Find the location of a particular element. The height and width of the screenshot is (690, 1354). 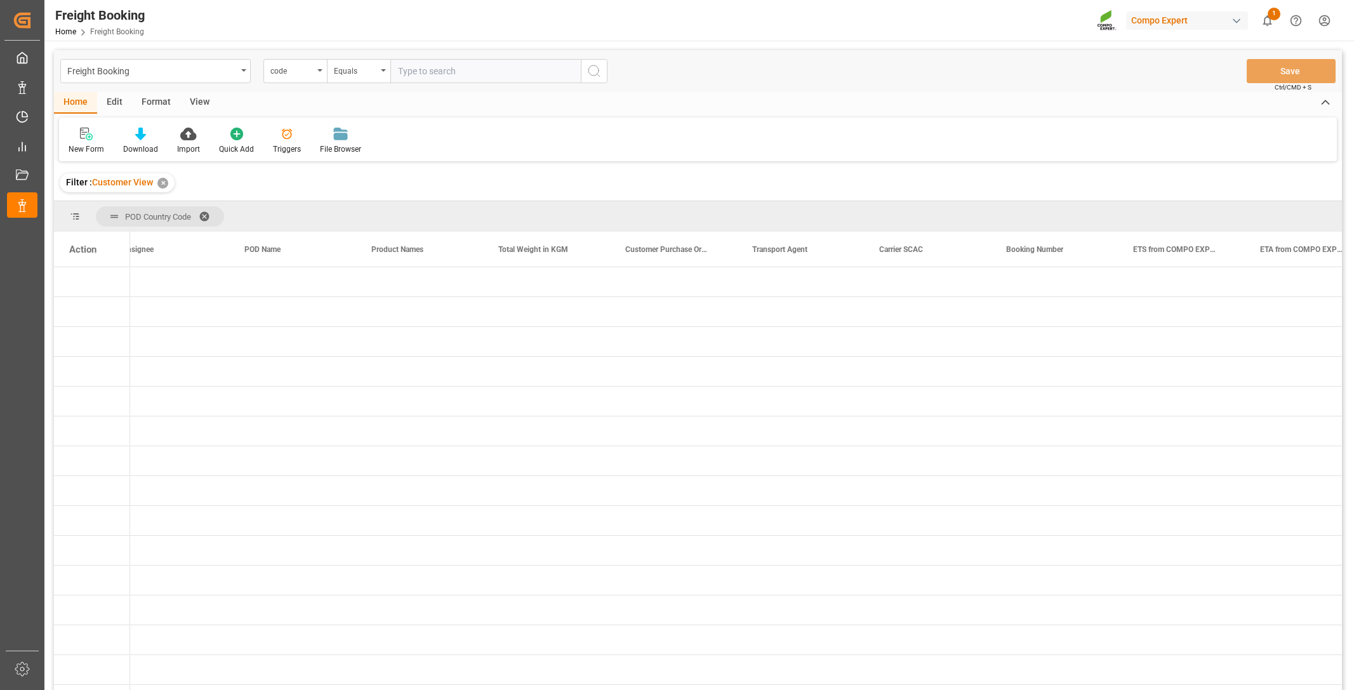

div: File Browser is located at coordinates (340, 149).